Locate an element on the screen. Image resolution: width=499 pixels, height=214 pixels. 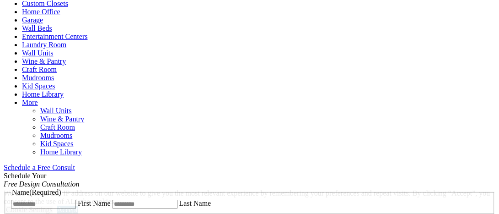
a: Wall Beds is located at coordinates (37, 28).